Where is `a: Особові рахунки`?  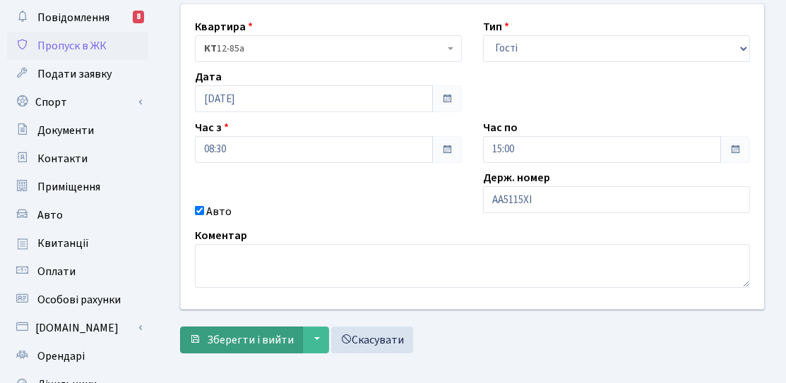
a: Особові рахунки is located at coordinates (78, 300).